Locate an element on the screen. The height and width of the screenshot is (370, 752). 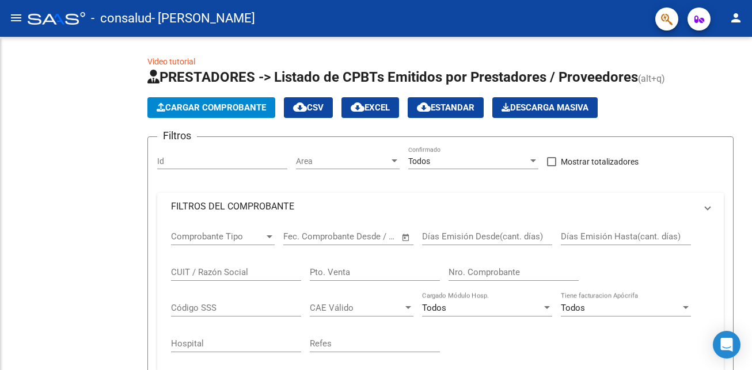
span: Descarga Masiva is located at coordinates (545, 108).